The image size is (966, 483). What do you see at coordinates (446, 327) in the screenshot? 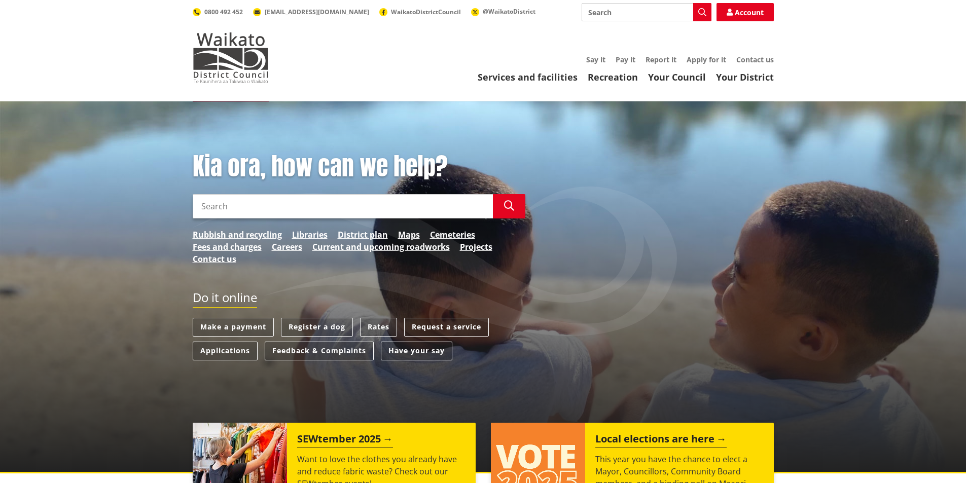
I see `a: Request a service` at bounding box center [446, 327].